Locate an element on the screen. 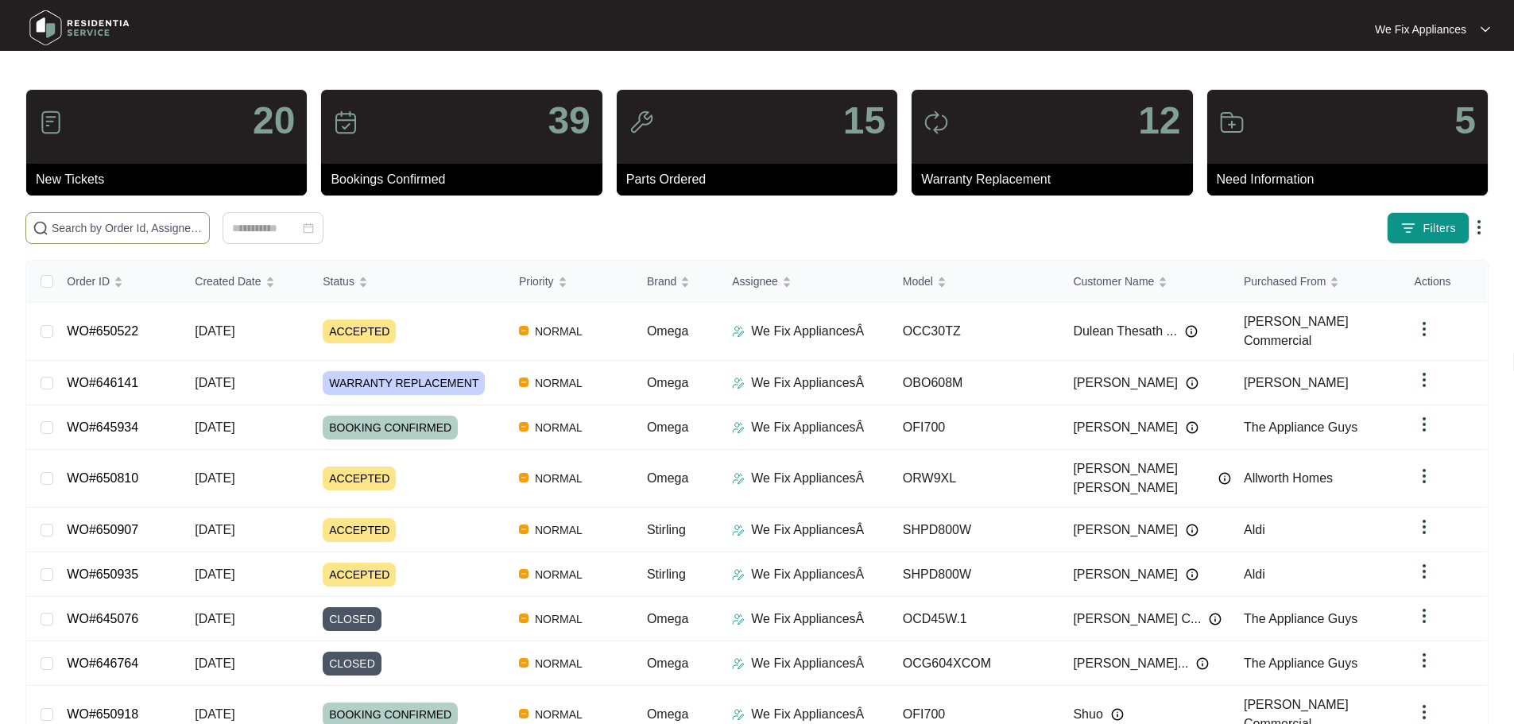 The height and width of the screenshot is (724, 1514). th: Actions is located at coordinates (1444, 281).